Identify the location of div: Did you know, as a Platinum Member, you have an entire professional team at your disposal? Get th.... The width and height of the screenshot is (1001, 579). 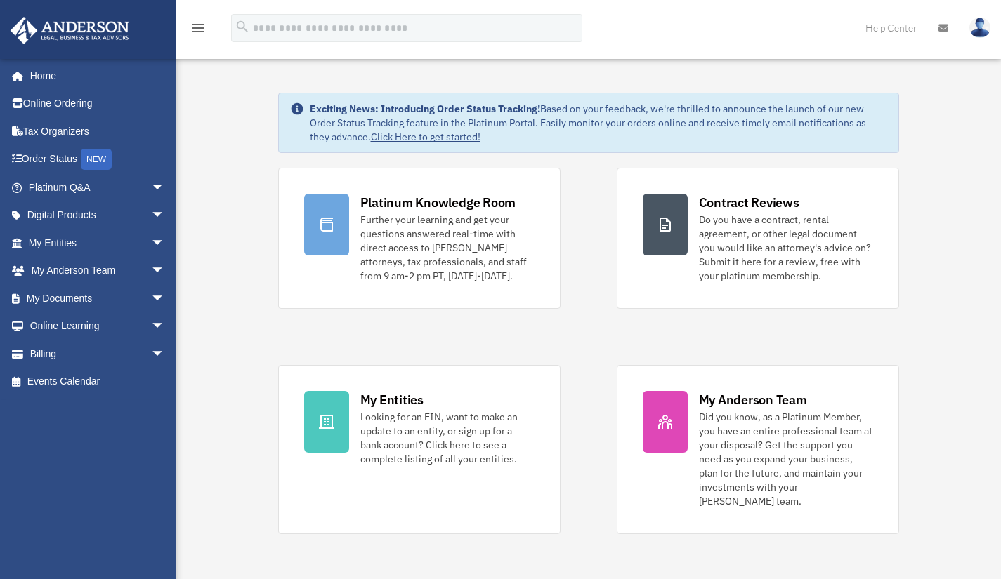
(786, 459).